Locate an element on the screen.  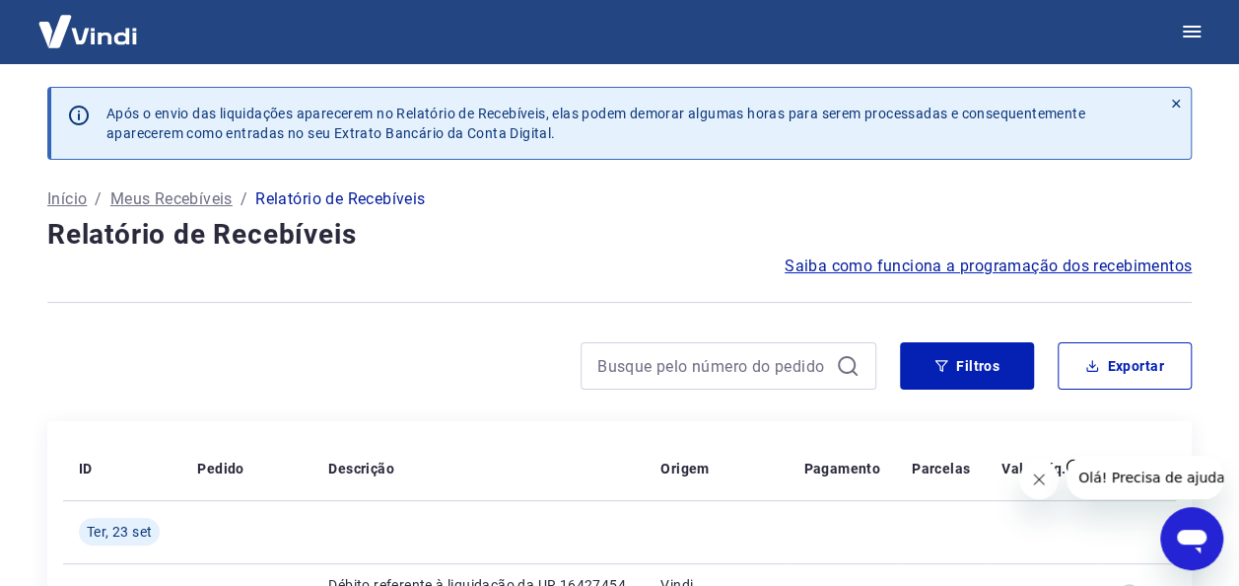
p: Valor Líq. is located at coordinates (1033, 468).